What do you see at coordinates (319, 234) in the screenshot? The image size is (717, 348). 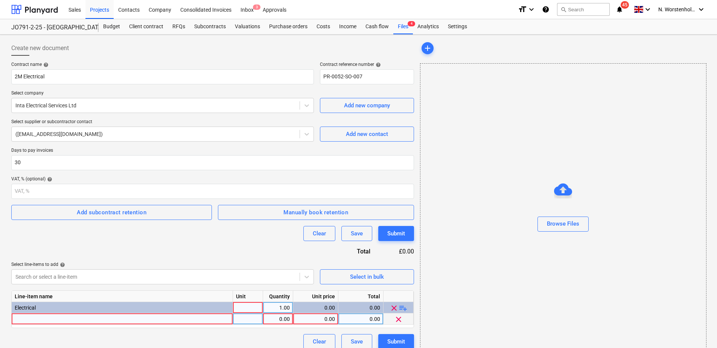 I see `button: Clear` at bounding box center [319, 234].